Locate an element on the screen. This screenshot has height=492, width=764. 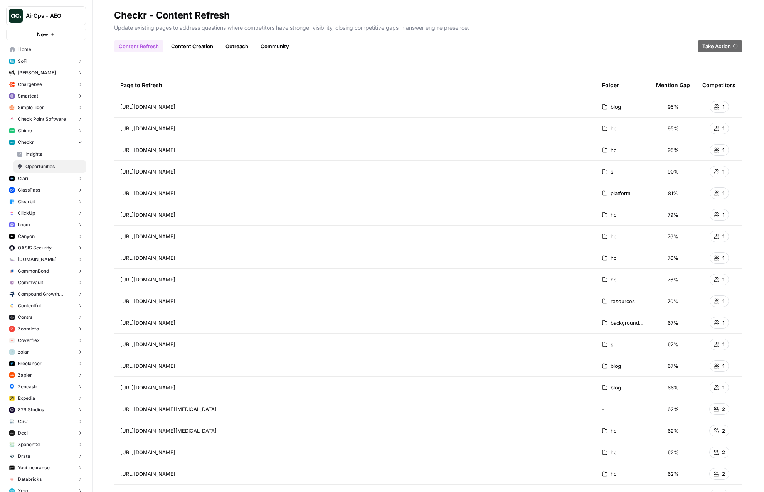
span: Take Action is located at coordinates (717, 46).